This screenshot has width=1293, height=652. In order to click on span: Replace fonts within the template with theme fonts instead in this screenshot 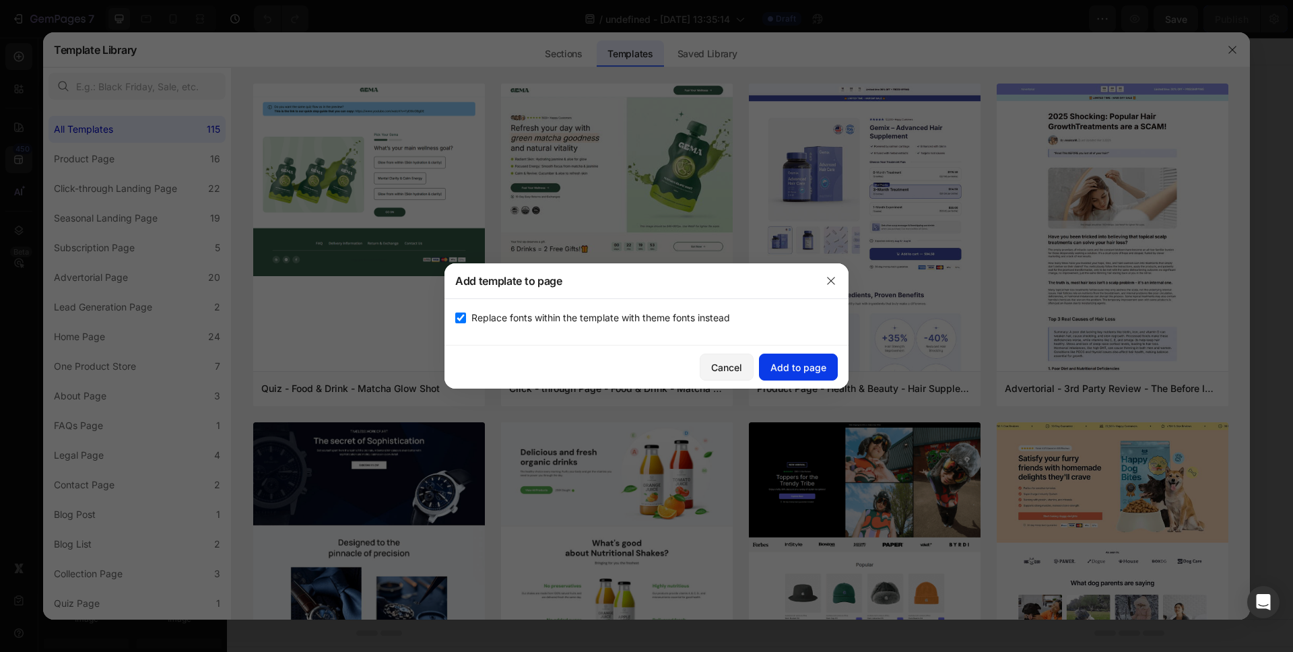, I will do `click(601, 318)`.